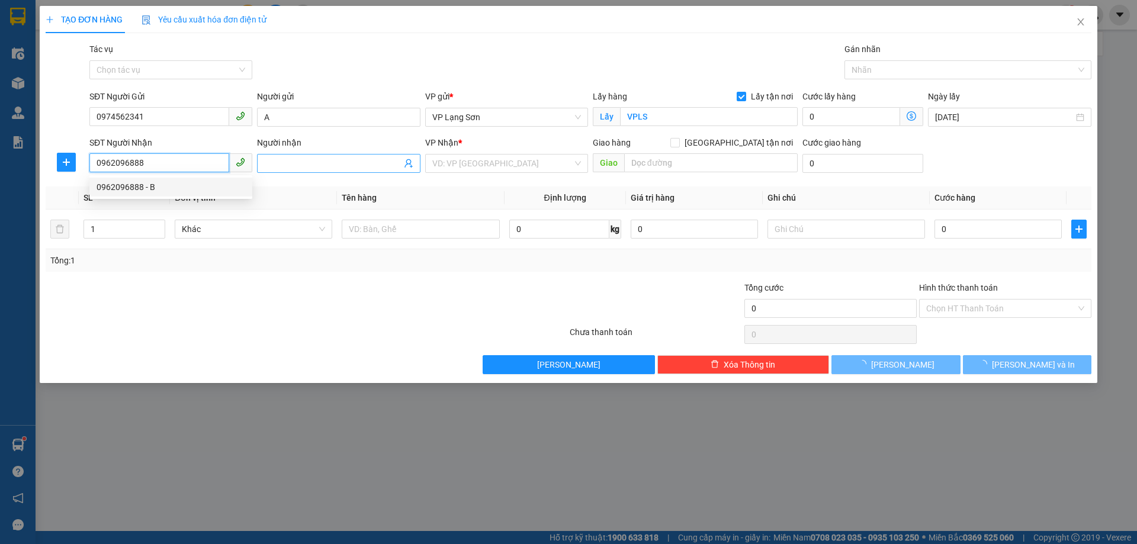 This screenshot has width=1137, height=544. I want to click on button: Close, so click(1081, 23).